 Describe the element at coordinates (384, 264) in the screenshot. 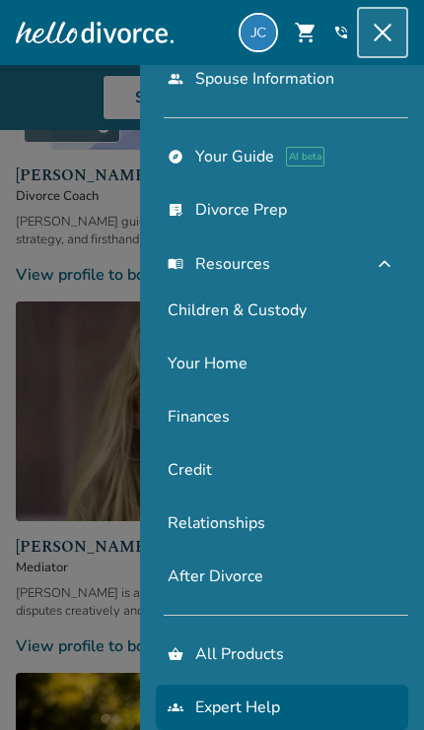

I see `span: expand_less` at that location.